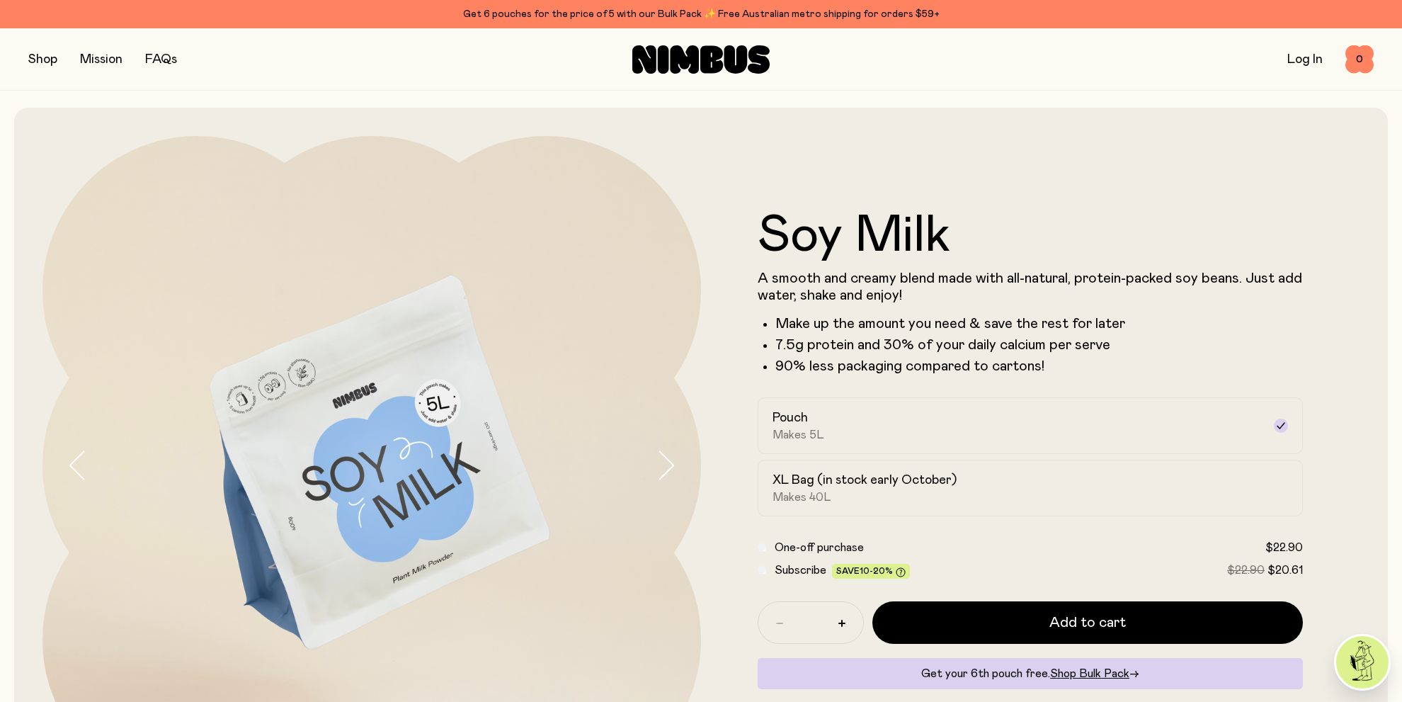 The width and height of the screenshot is (1402, 702). I want to click on span: Save, so click(871, 571).